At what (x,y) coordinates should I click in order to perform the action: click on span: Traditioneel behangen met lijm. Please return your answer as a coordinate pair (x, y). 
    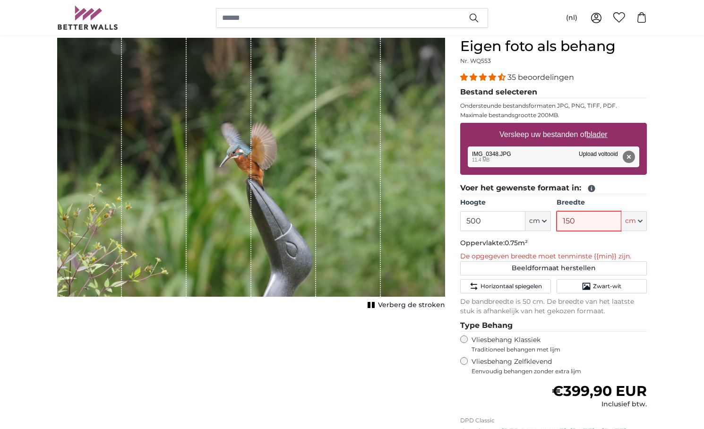
    Looking at the image, I should click on (550, 350).